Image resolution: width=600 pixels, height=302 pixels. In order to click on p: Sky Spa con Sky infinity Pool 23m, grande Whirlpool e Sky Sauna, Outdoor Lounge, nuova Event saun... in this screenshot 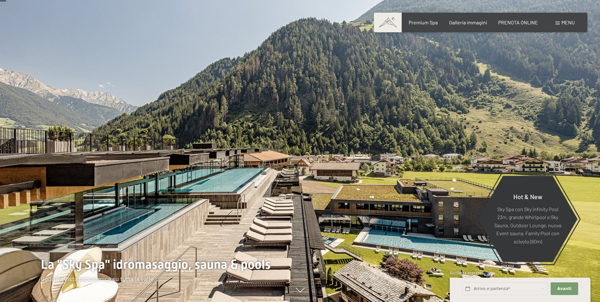, I will do `click(528, 225)`.